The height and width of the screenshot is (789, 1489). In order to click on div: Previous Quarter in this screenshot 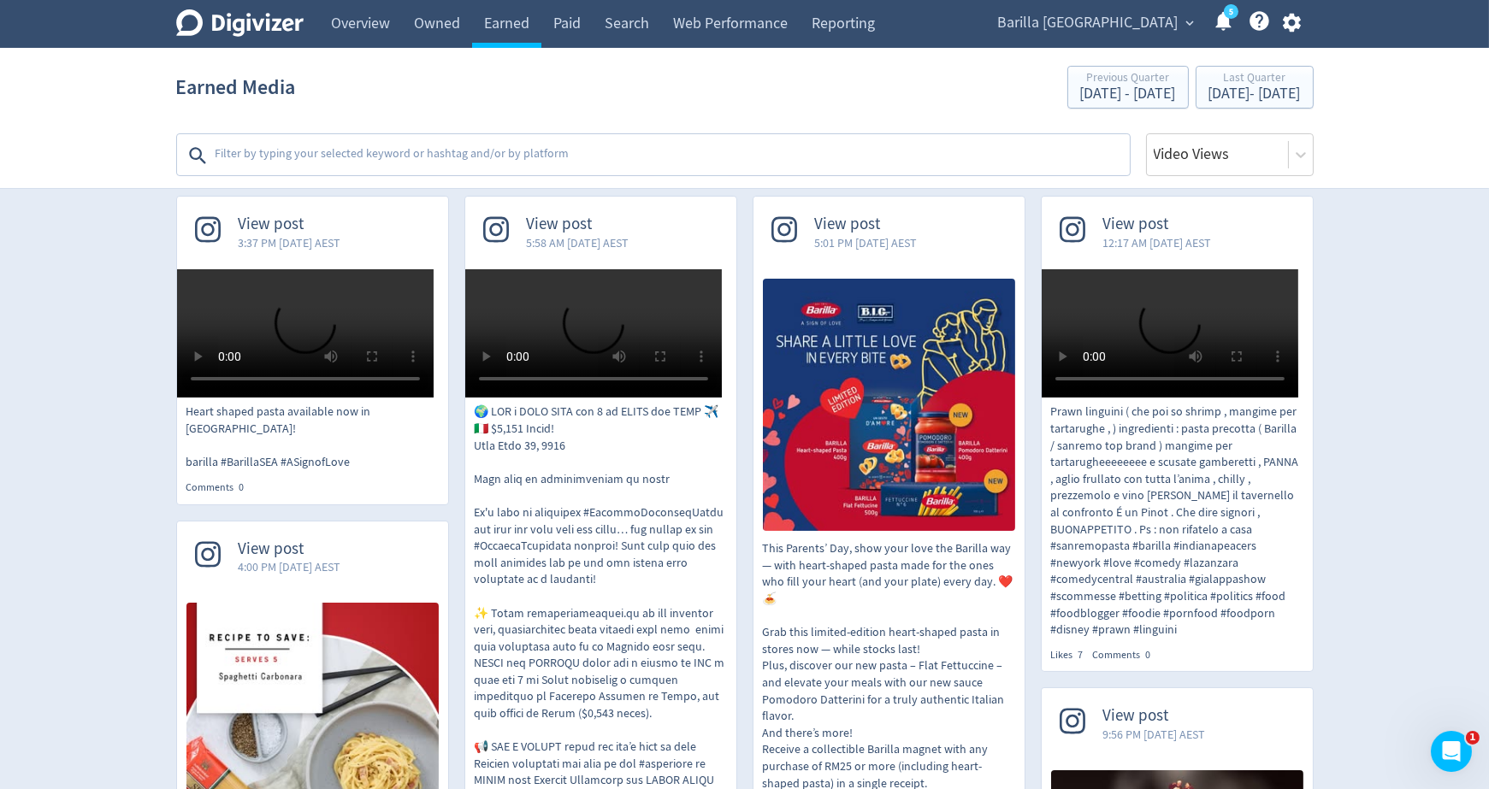, I will do `click(1128, 79)`.